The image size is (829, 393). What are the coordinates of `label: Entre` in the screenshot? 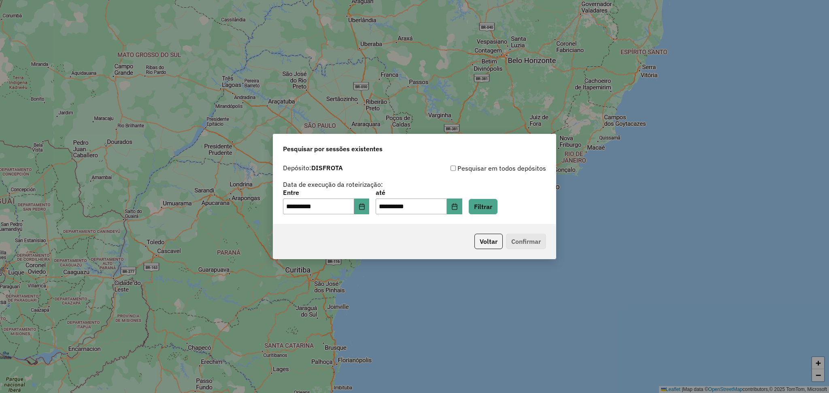 It's located at (326, 193).